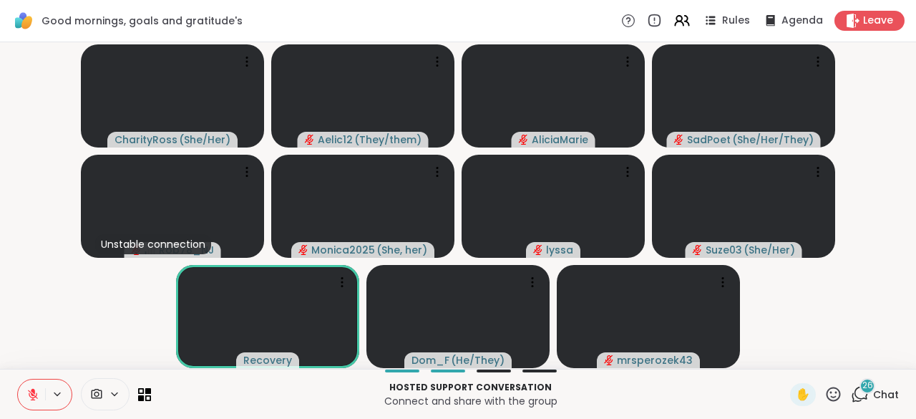 The height and width of the screenshot is (419, 916). Describe the element at coordinates (560, 250) in the screenshot. I see `span: lyssa` at that location.